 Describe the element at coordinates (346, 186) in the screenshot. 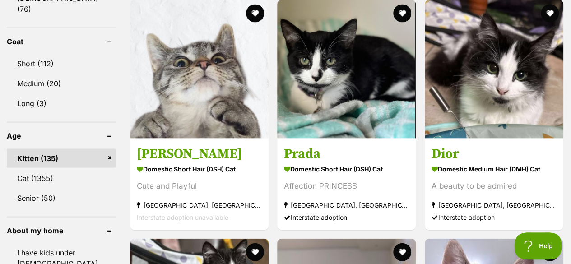

I see `div: Affection PRINCESS` at that location.